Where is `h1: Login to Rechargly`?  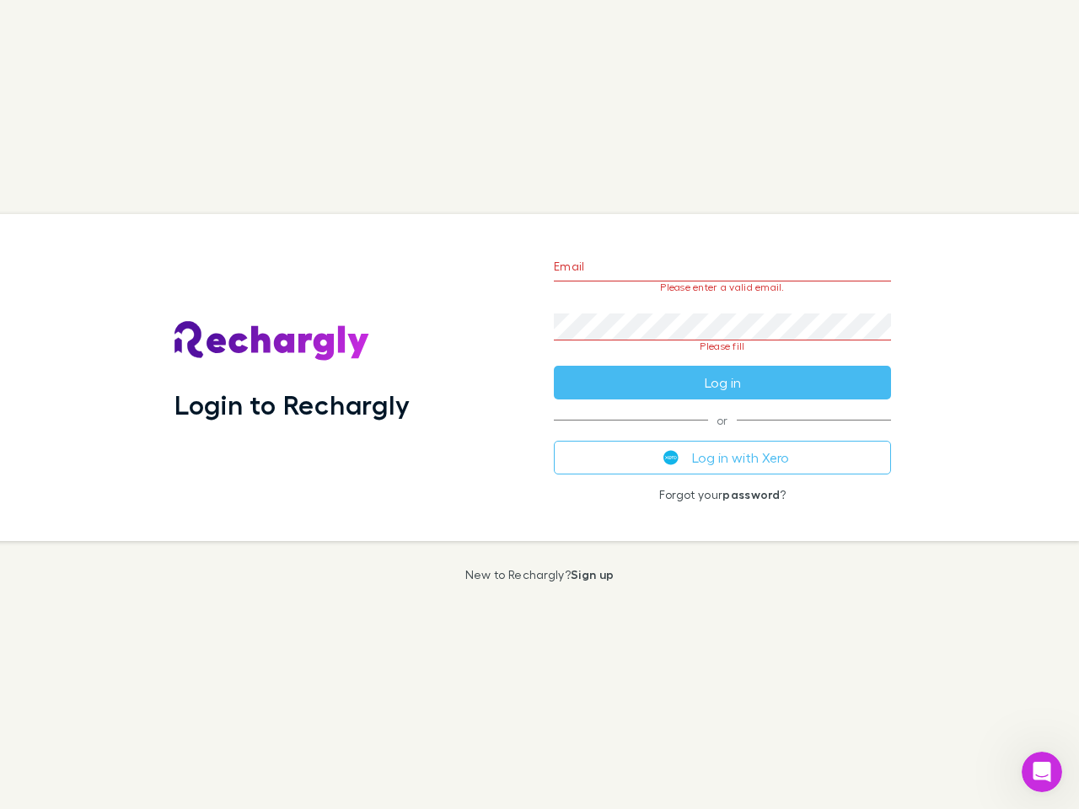
h1: Login to Rechargly is located at coordinates (292, 405).